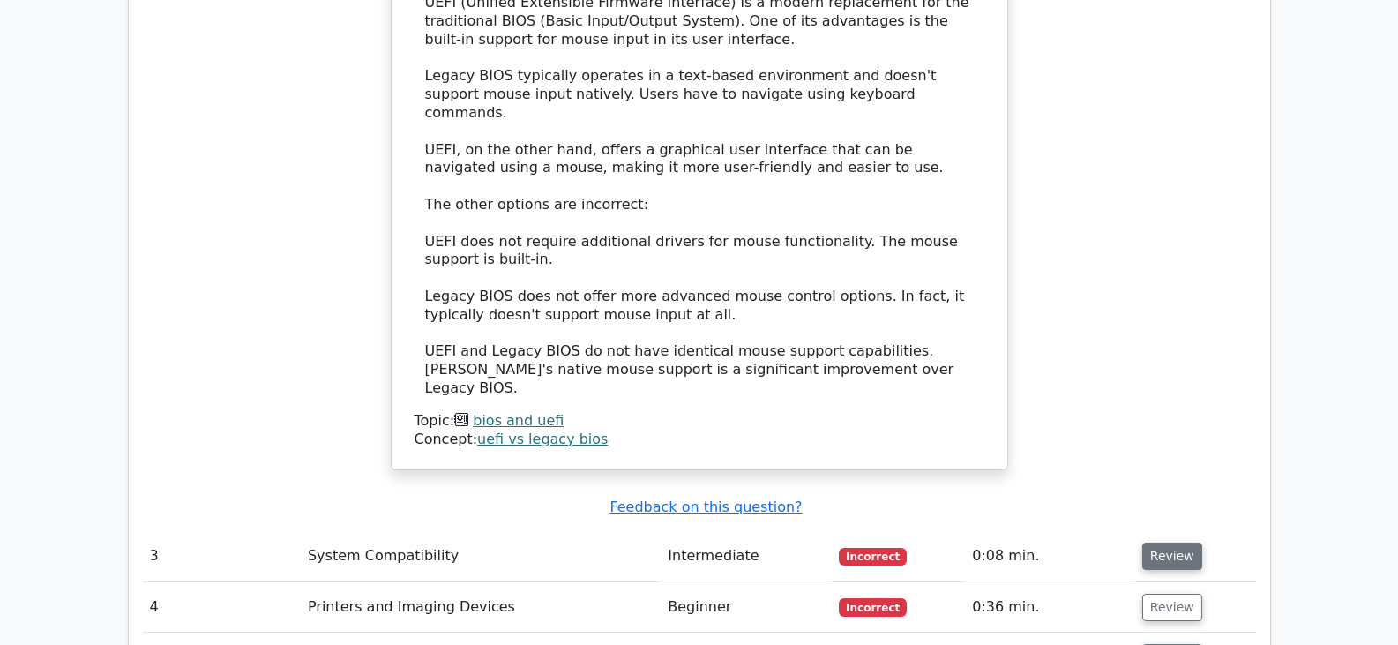 This screenshot has height=645, width=1398. What do you see at coordinates (706, 506) in the screenshot?
I see `u: Feedback on this question?` at bounding box center [706, 506].